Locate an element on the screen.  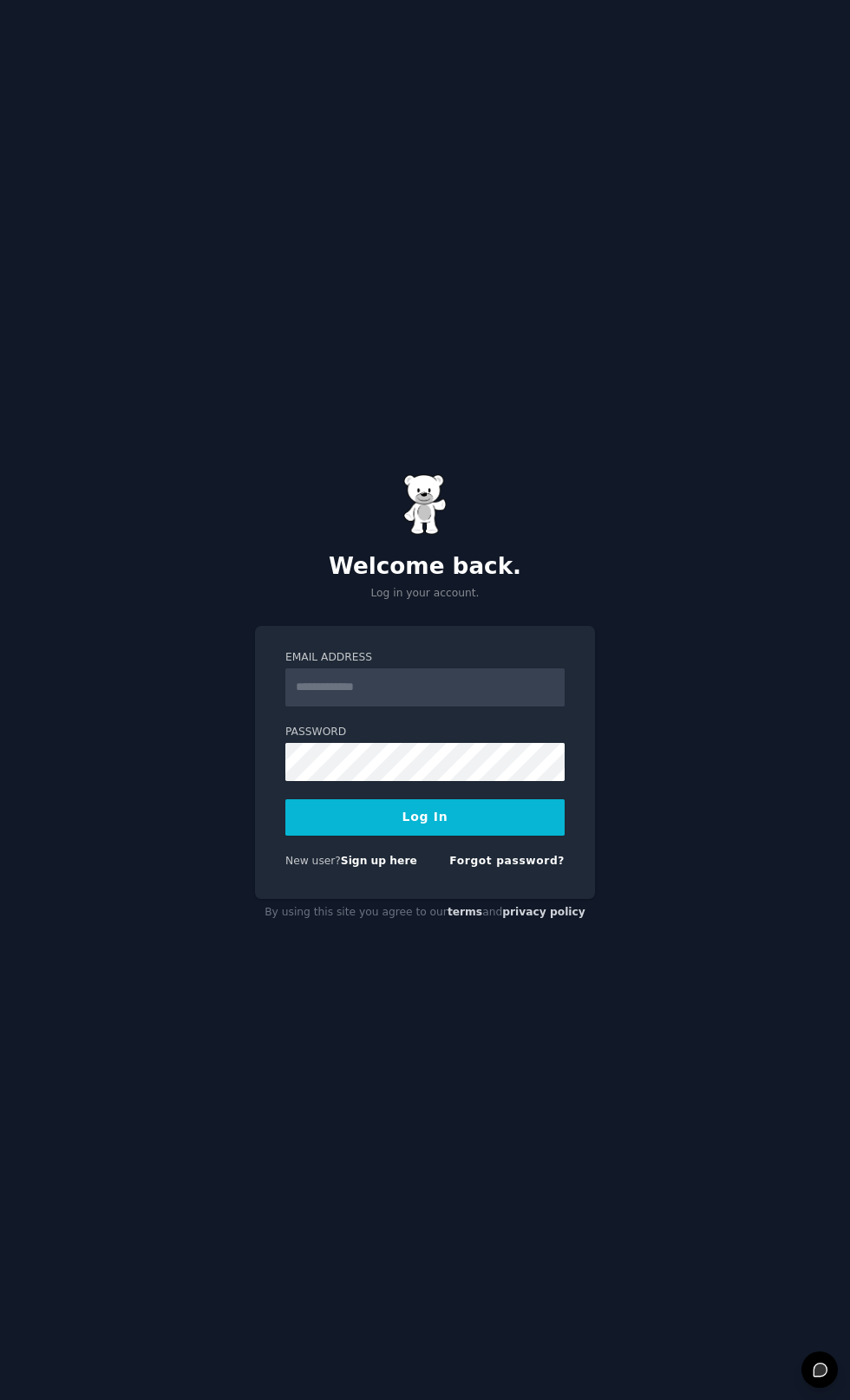
h2: Welcome back. is located at coordinates (425, 567).